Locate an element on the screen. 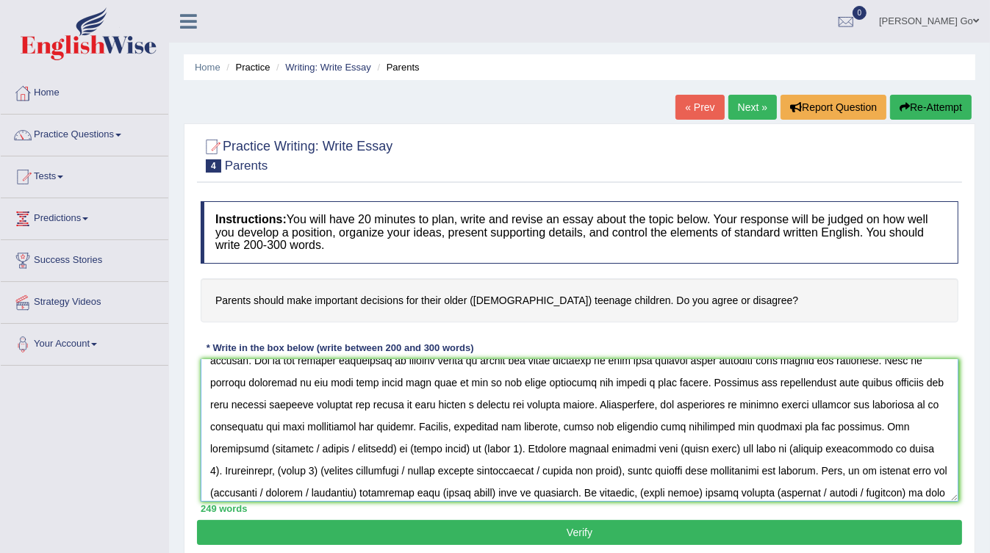 The height and width of the screenshot is (553, 990). a: Your Account is located at coordinates (85, 342).